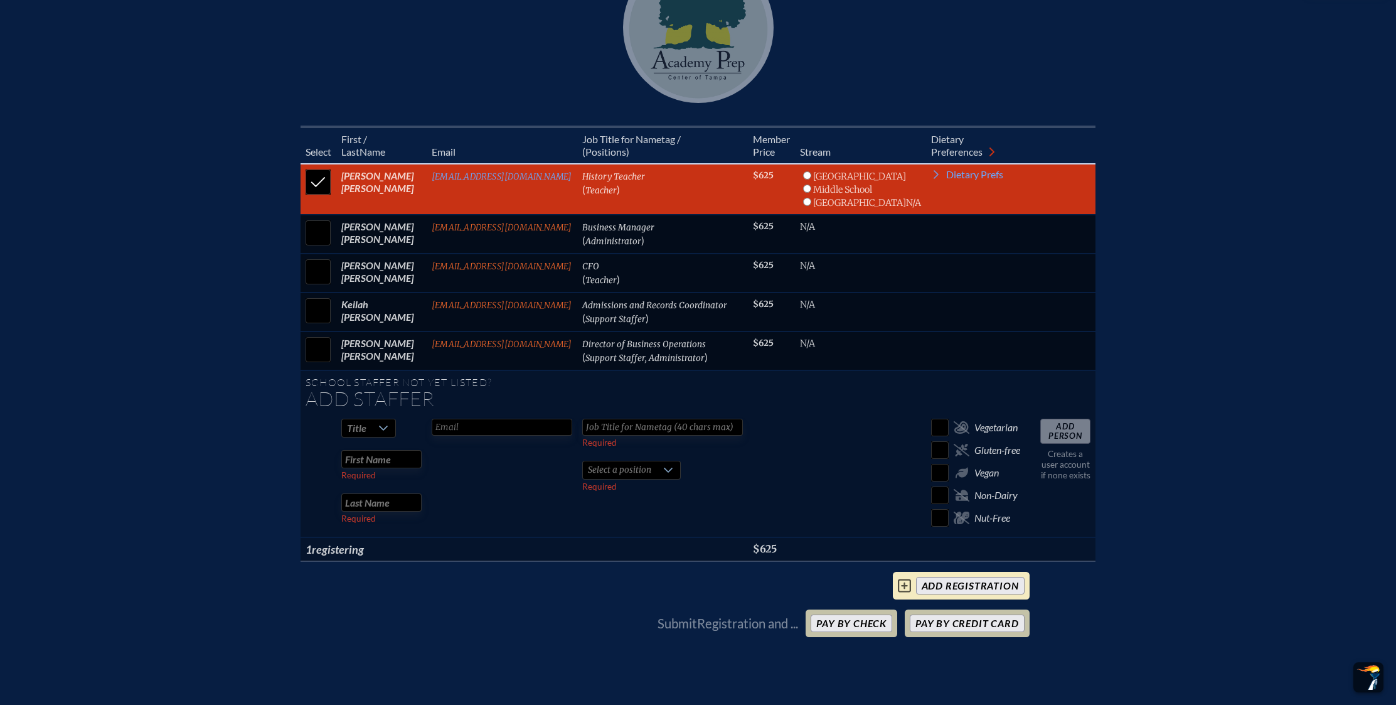  What do you see at coordinates (590, 266) in the screenshot?
I see `span: CFO` at bounding box center [590, 266].